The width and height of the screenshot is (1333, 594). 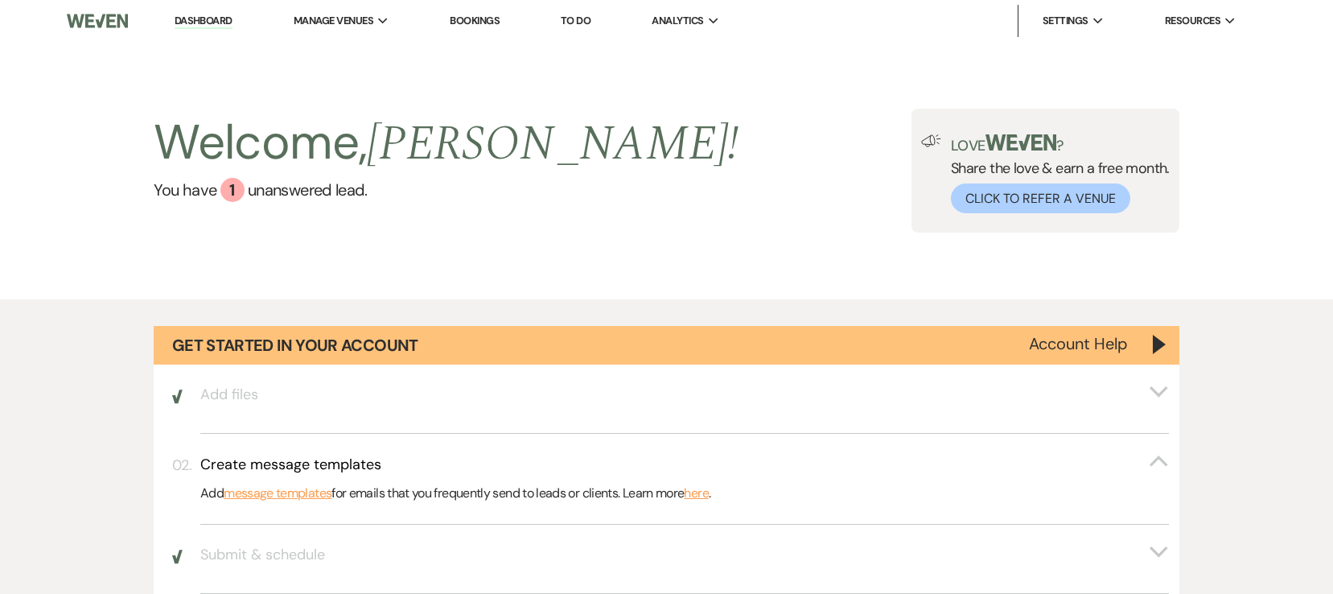 I want to click on a: You have 1 unanswered lead., so click(x=446, y=190).